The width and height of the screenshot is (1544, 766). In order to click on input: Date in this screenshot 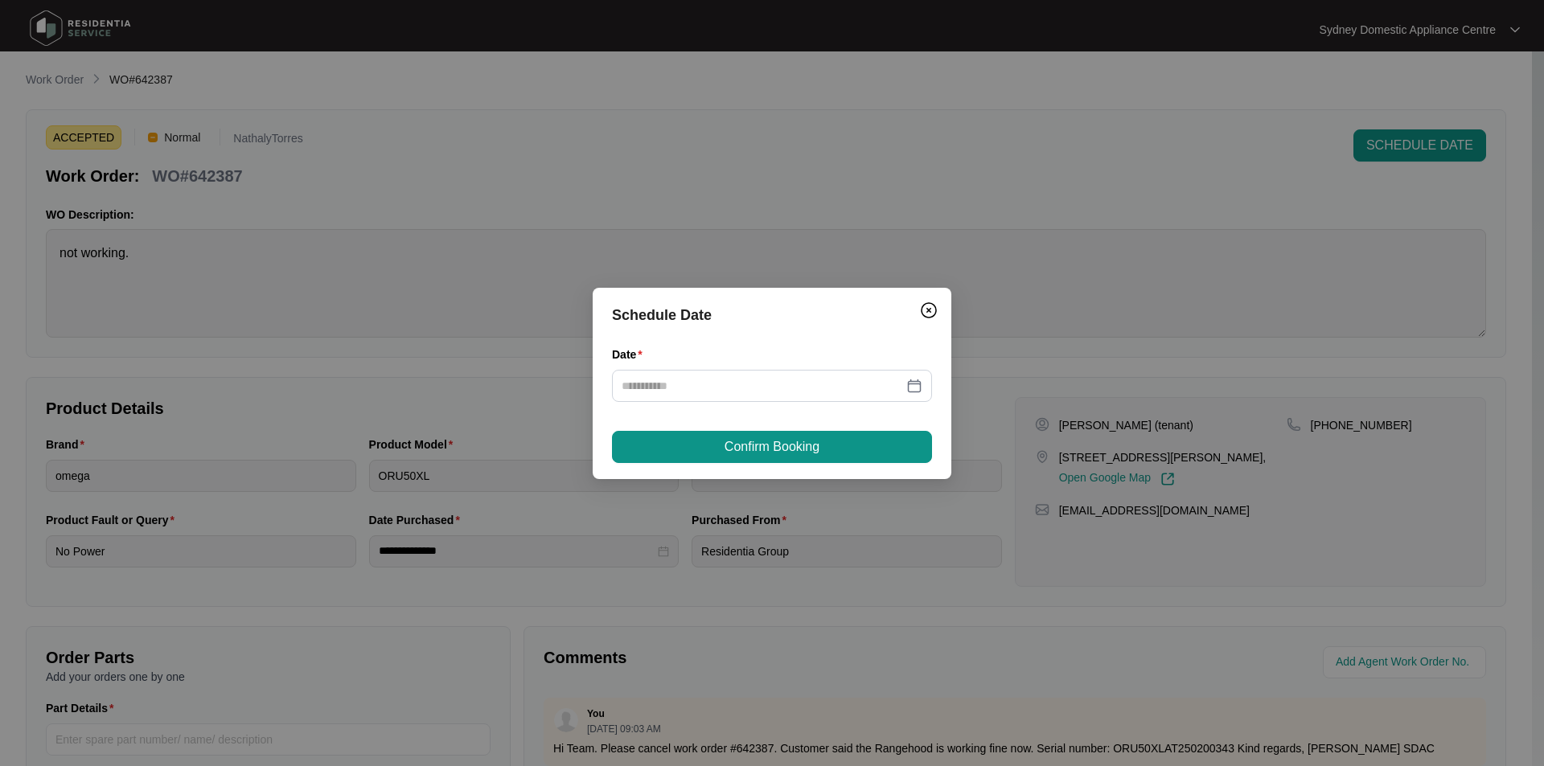, I will do `click(762, 386)`.